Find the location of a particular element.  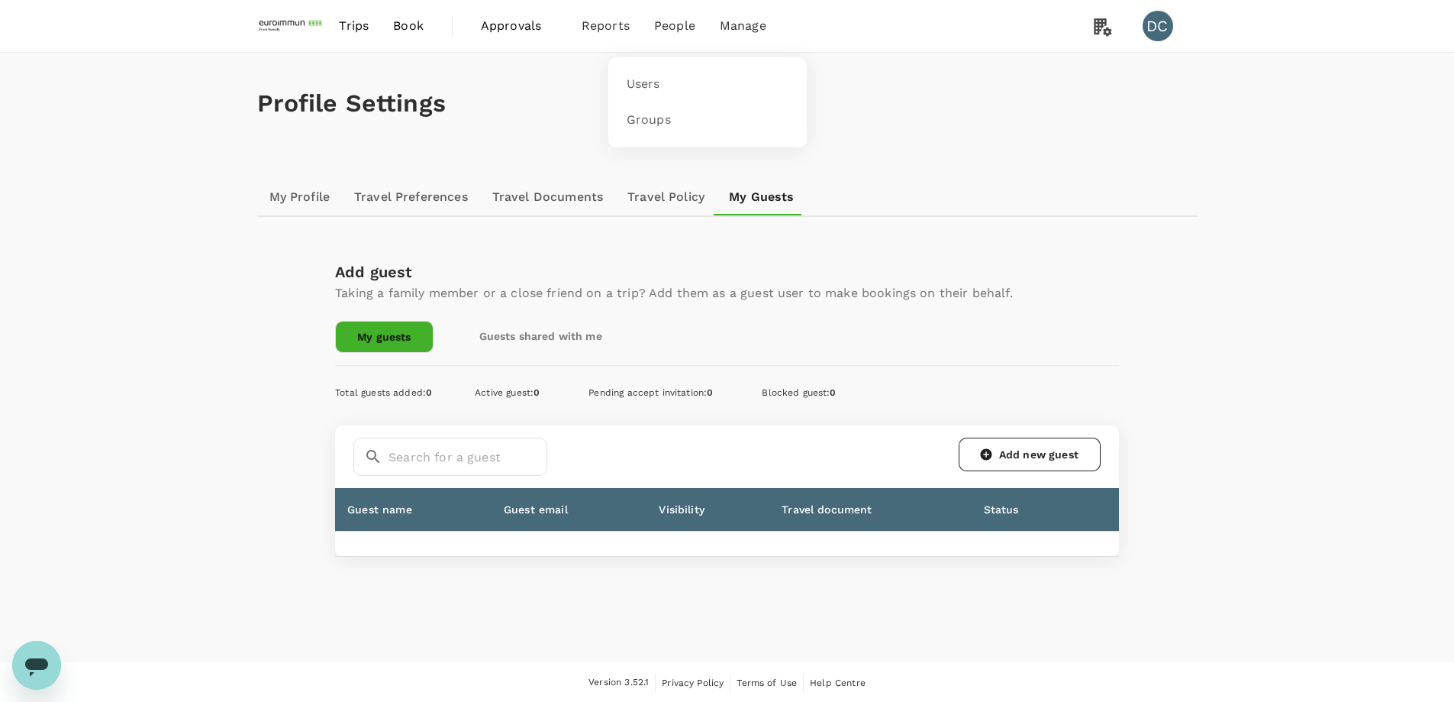

span: Manage is located at coordinates (743, 26).